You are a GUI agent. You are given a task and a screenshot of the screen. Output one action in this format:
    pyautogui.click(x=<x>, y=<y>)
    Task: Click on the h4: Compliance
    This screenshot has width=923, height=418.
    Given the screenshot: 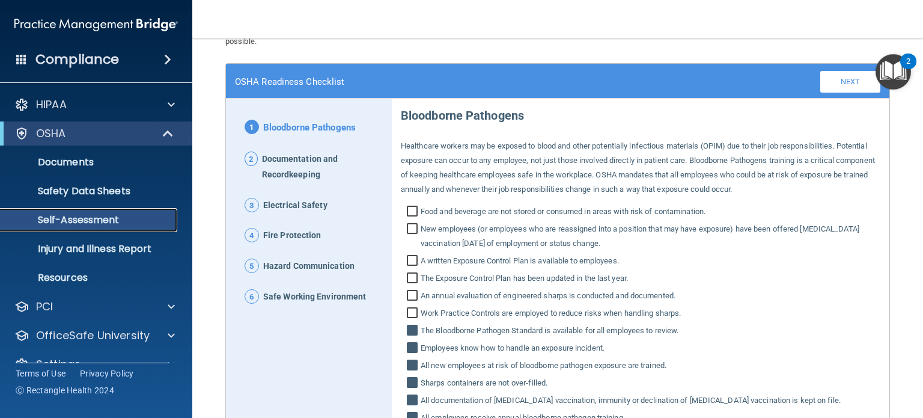 What is the action you would take?
    pyautogui.click(x=77, y=60)
    